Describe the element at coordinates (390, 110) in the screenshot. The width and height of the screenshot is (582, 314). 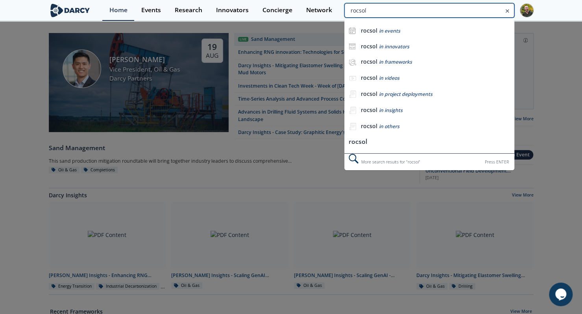
I see `span: in insights` at that location.